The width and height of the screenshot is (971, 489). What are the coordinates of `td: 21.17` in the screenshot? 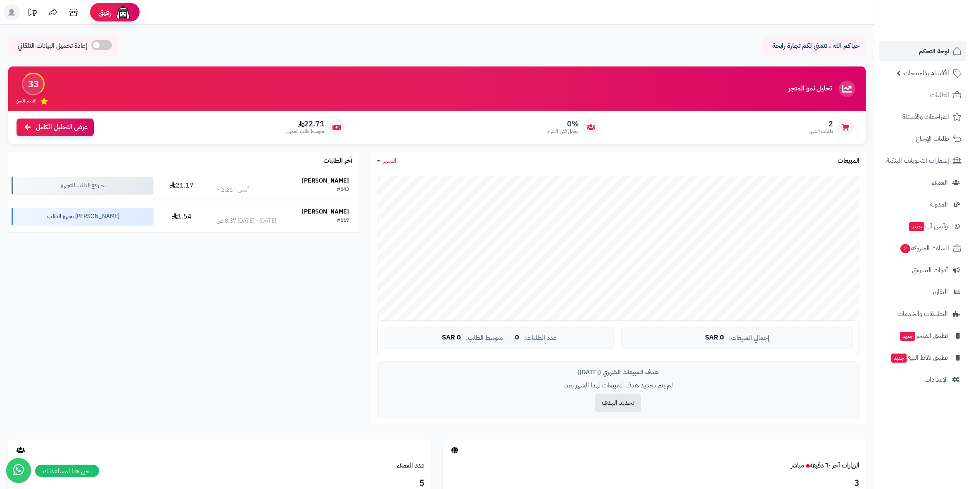 It's located at (181, 185).